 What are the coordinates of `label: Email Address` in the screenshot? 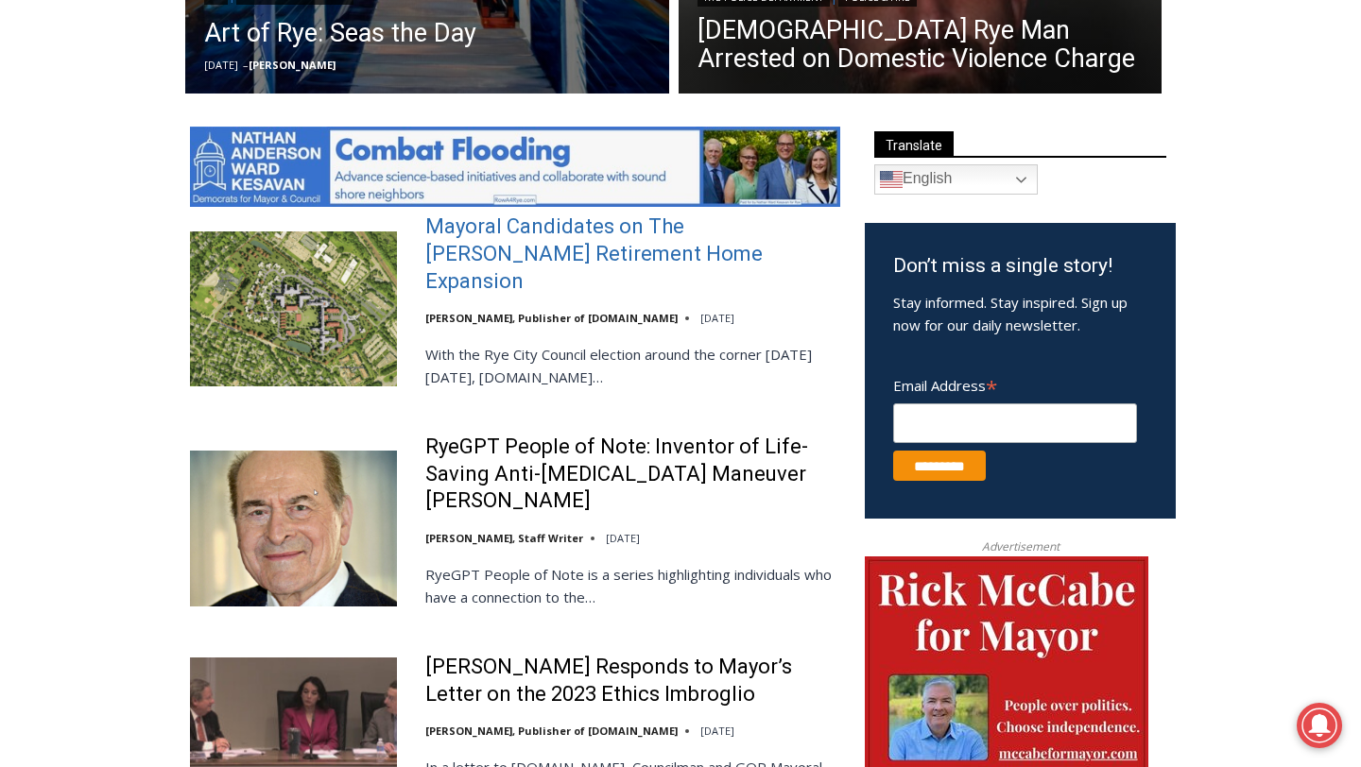 It's located at (1015, 384).